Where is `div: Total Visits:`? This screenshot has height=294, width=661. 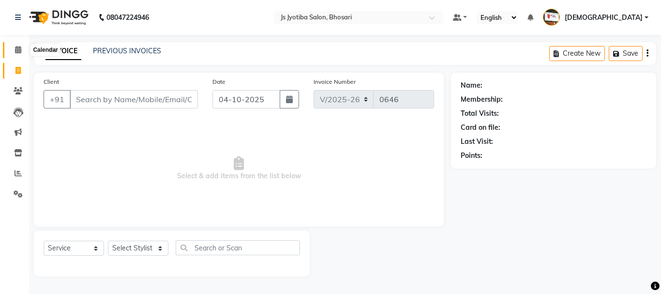
div: Total Visits: is located at coordinates (480, 113).